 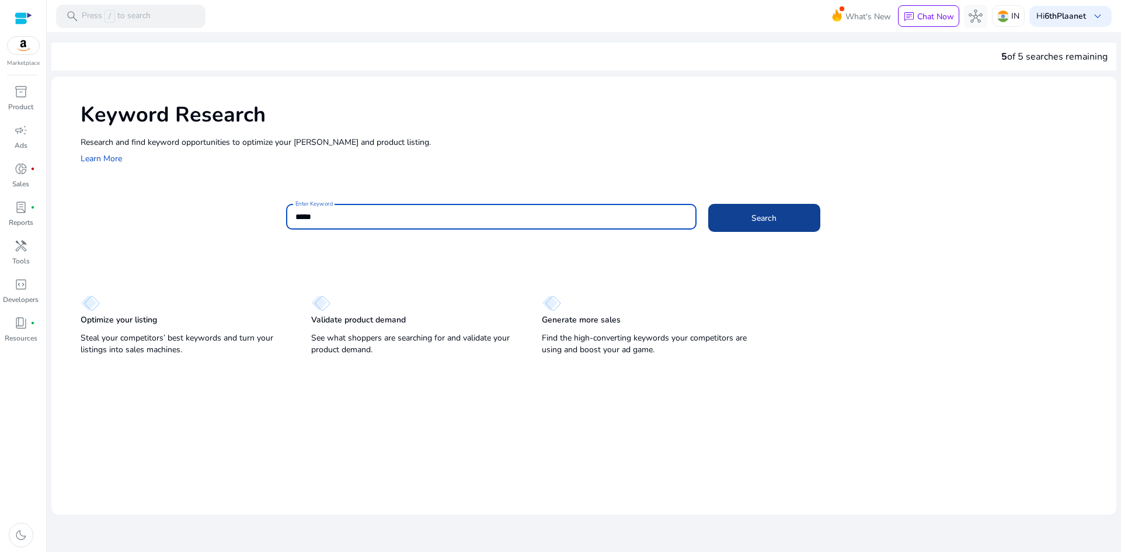 What do you see at coordinates (20, 107) in the screenshot?
I see `p: Product` at bounding box center [20, 107].